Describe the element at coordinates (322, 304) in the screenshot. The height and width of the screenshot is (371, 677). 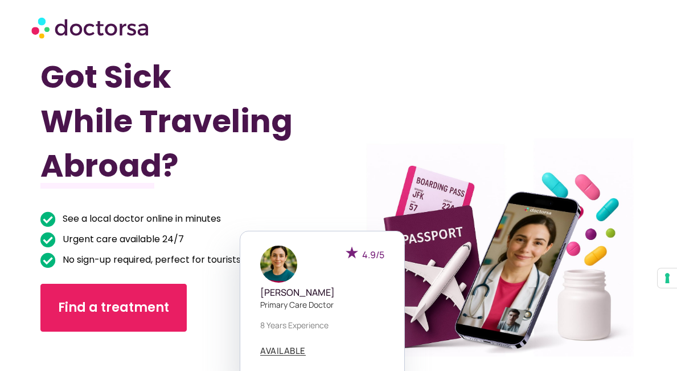
I see `p: Primary care doctor` at that location.